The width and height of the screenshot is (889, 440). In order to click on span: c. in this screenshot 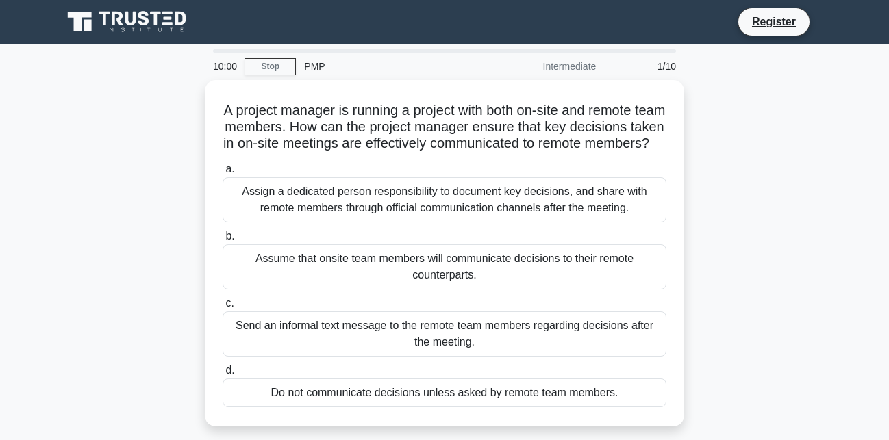, I will do `click(229, 303)`.